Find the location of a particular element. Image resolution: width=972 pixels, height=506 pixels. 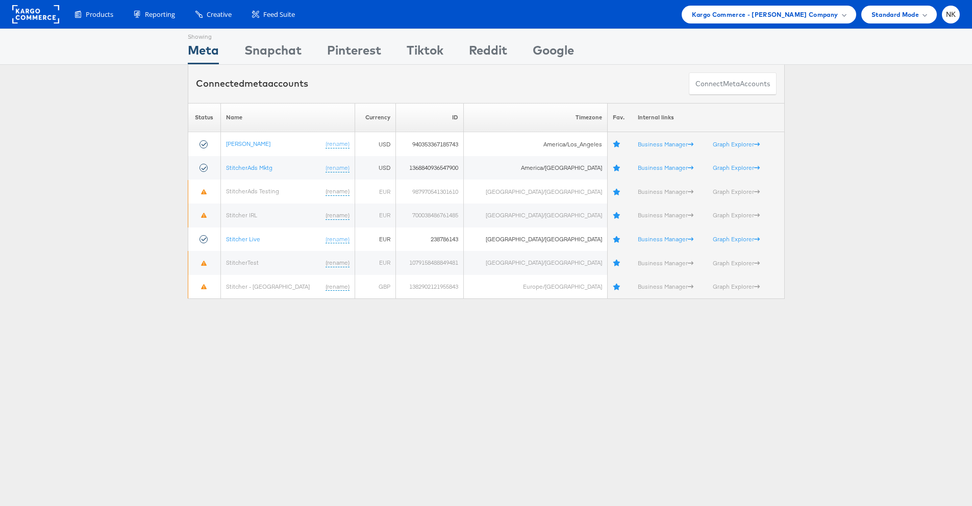

div: Tiktok is located at coordinates (425, 53).